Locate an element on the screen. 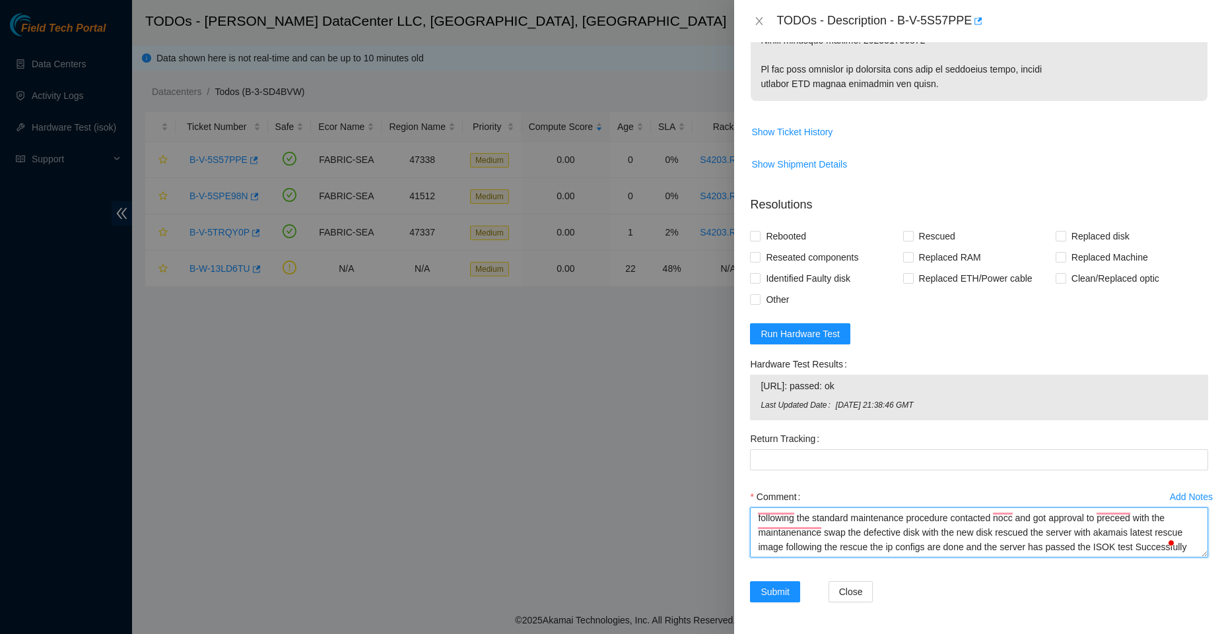 The width and height of the screenshot is (1224, 634). div: TODOs - Description - B-V-5S57PPE is located at coordinates (992, 21).